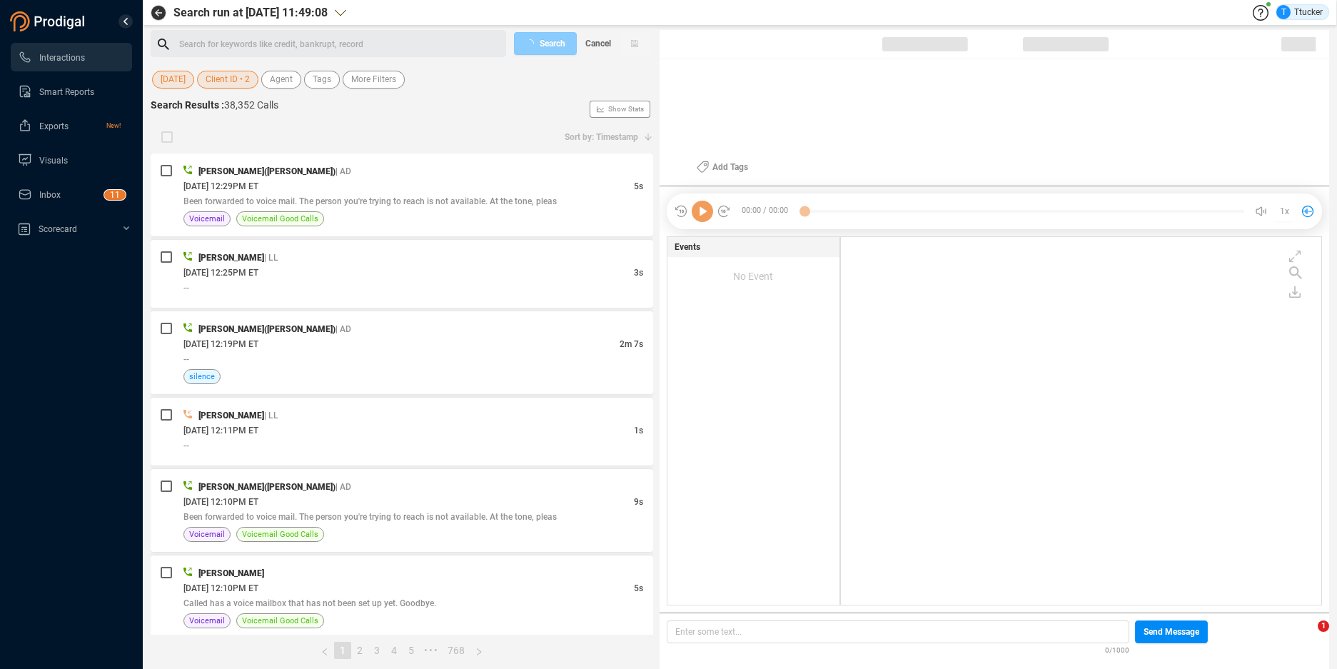 The width and height of the screenshot is (1337, 669). Describe the element at coordinates (638, 502) in the screenshot. I see `span: 9s` at that location.